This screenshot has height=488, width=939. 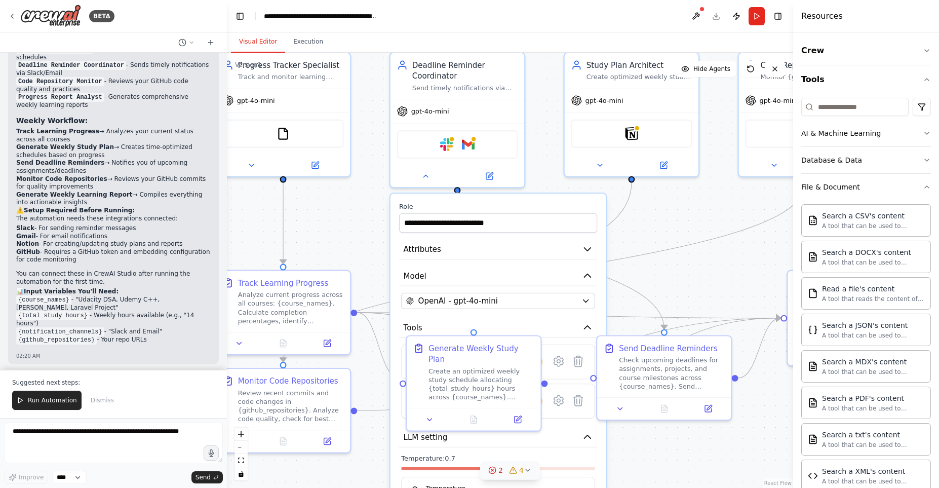 What do you see at coordinates (114, 151) in the screenshot?
I see `li: → Creates time-optimized schedules based on progress` at bounding box center [114, 151].